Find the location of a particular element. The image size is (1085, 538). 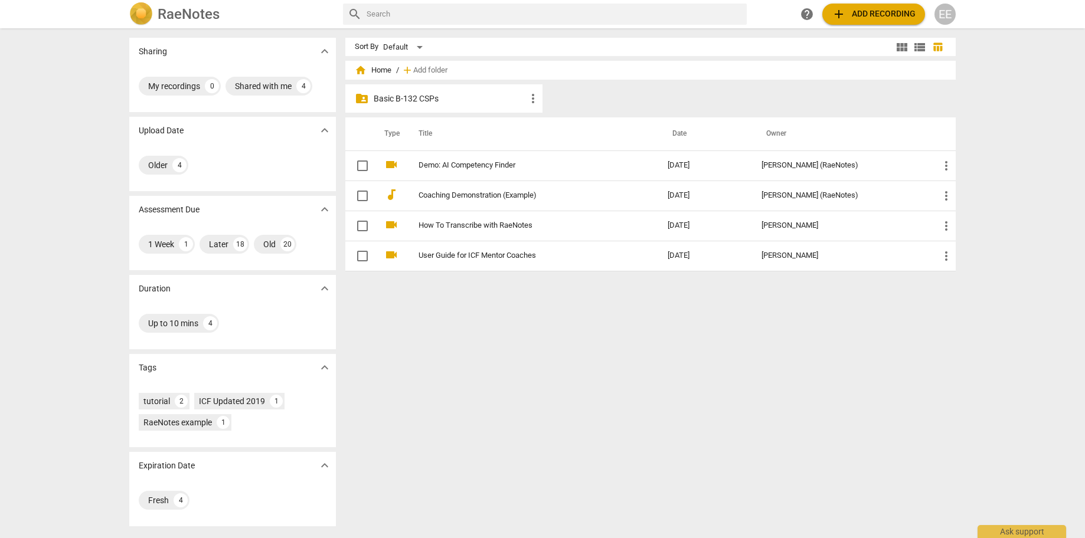

span: folder_shared is located at coordinates (362, 99).